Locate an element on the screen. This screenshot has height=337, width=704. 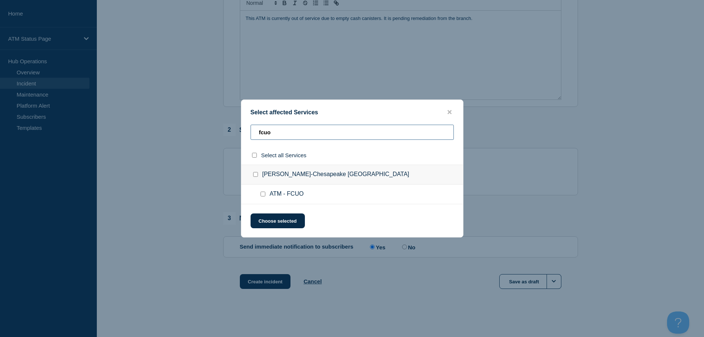
span: Select all Services is located at coordinates (284, 155).